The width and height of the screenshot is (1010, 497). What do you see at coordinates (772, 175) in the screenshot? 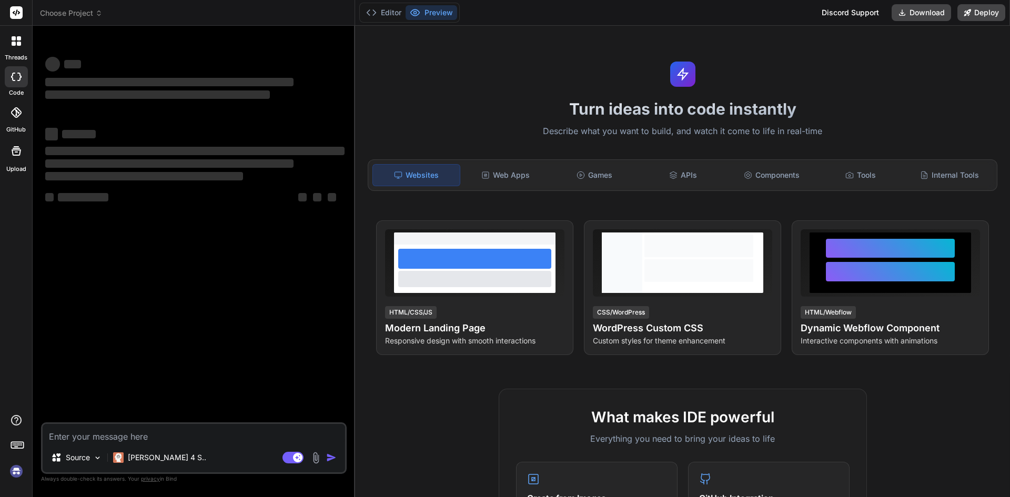
I see `div: Components` at bounding box center [772, 175].